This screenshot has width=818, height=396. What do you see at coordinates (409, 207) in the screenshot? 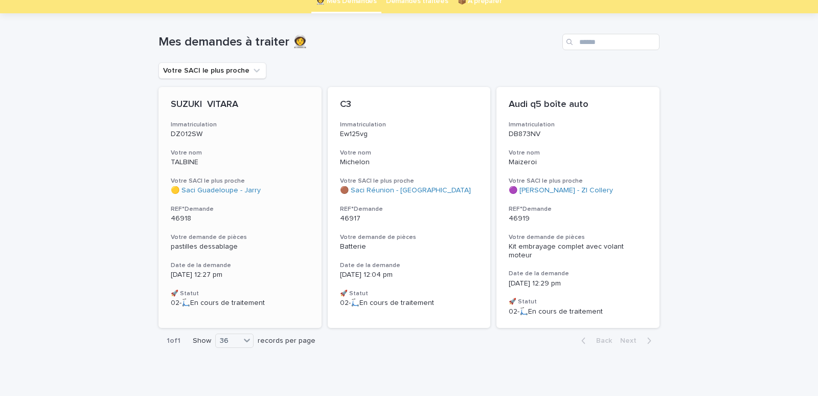
I see `a: C3ImmatriculationEw125vgVotre nomMichelonVotre SACI le plus proche🟤 Saci Réunion - [GEOGRAPHIC_DA...` at bounding box center [409, 207].